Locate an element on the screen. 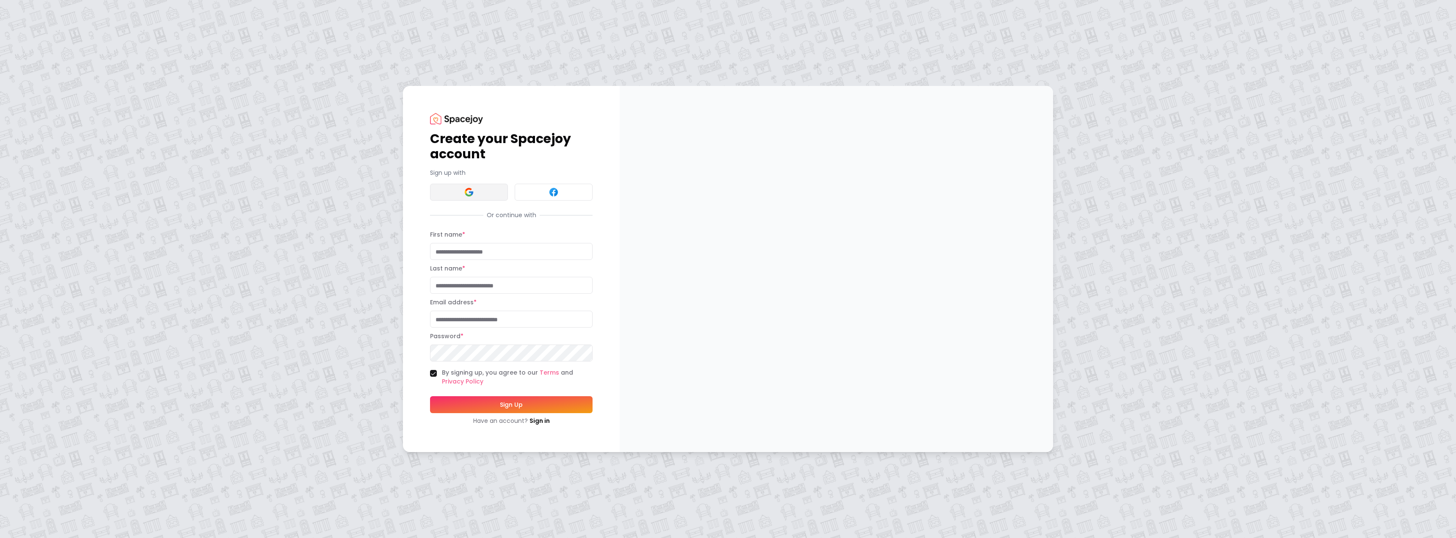 The image size is (1456, 538). img: banner is located at coordinates (836, 269).